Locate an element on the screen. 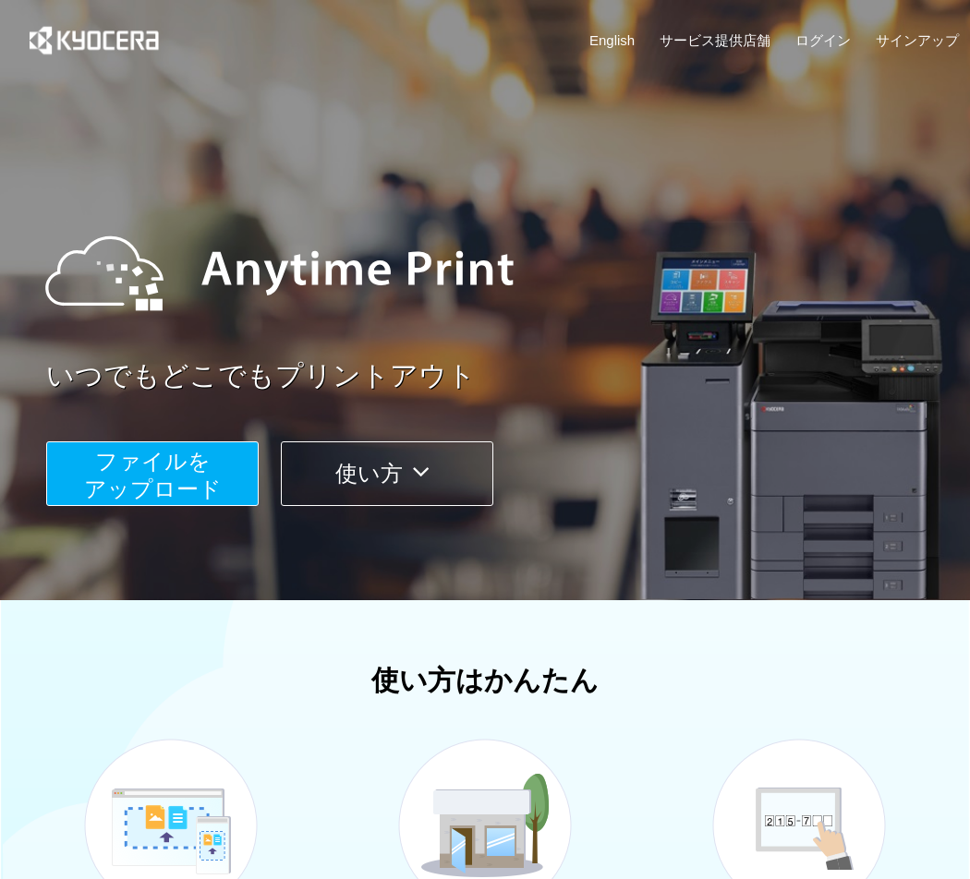 The width and height of the screenshot is (970, 879). a: English is located at coordinates (611, 40).